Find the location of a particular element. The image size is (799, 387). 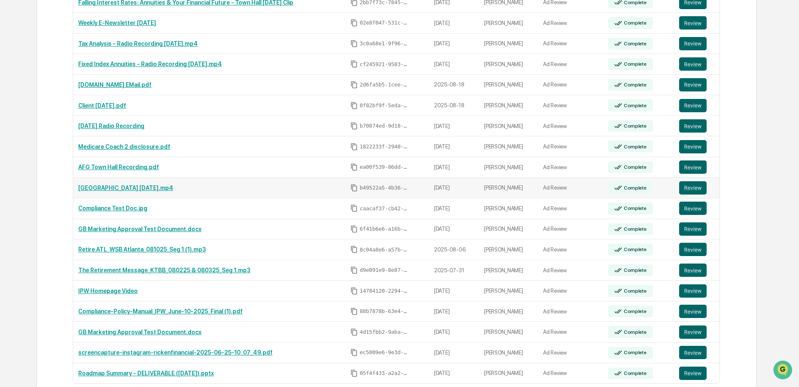

a: GB Marketing Approval Test Document.docx is located at coordinates (140, 332).